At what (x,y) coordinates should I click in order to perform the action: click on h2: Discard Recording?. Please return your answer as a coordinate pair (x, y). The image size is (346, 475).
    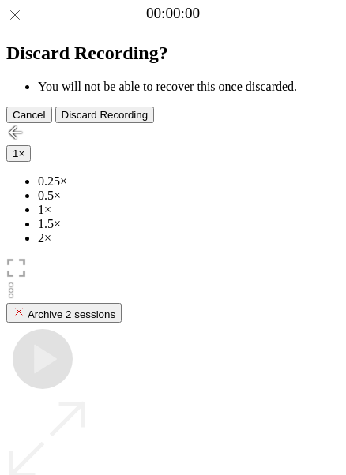
    Looking at the image, I should click on (173, 53).